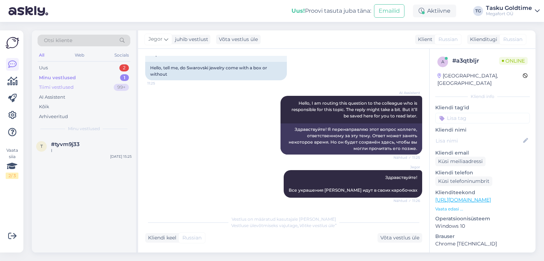 The height and width of the screenshot is (261, 544). I want to click on div: Socials, so click(121, 55).